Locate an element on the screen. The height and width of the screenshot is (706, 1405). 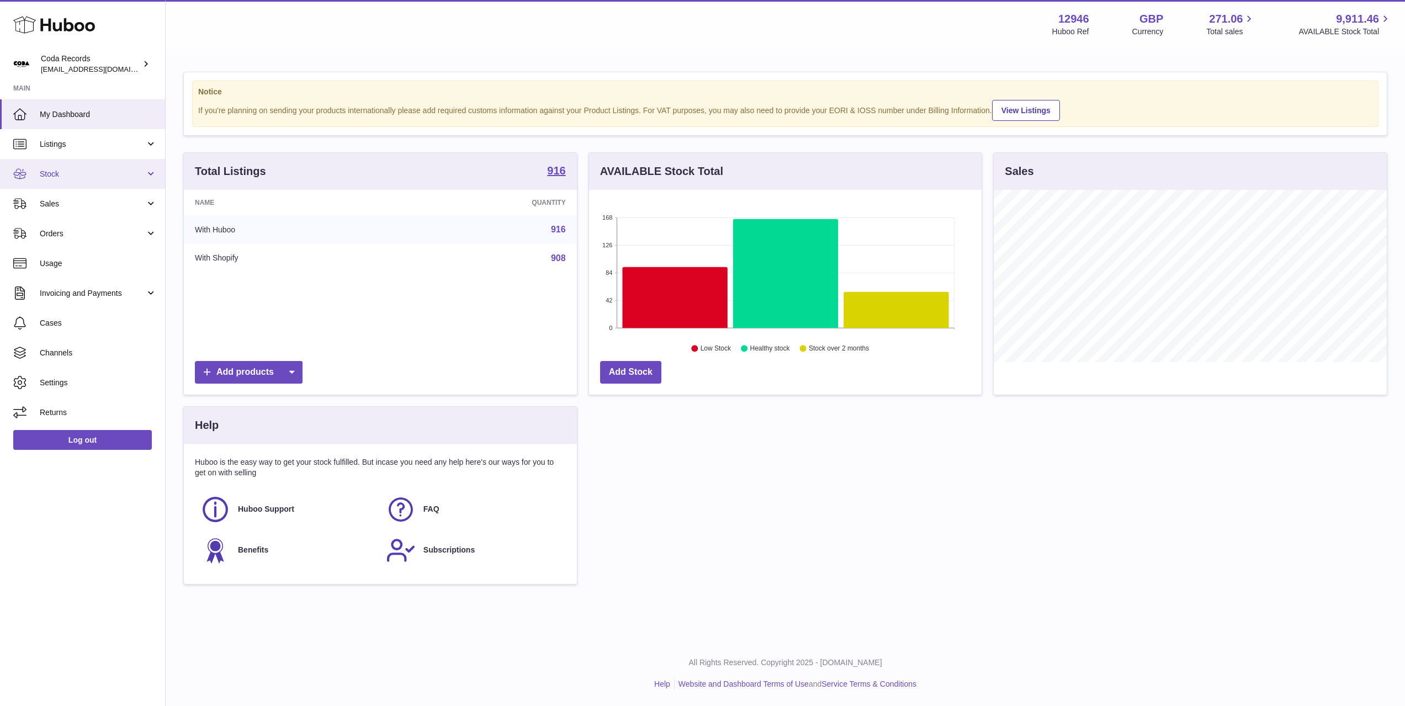
span: Huboo Support is located at coordinates (266, 509).